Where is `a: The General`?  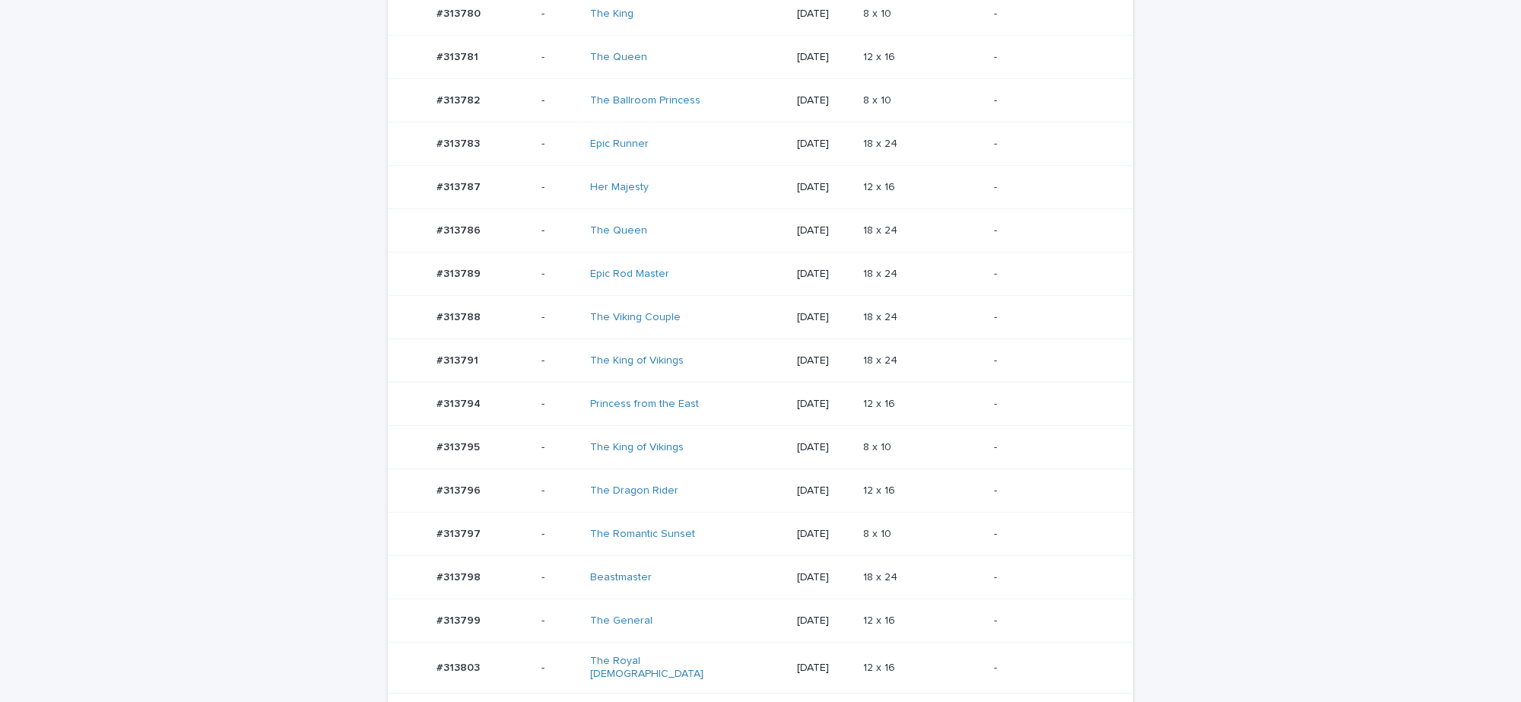
a: The General is located at coordinates (621, 621).